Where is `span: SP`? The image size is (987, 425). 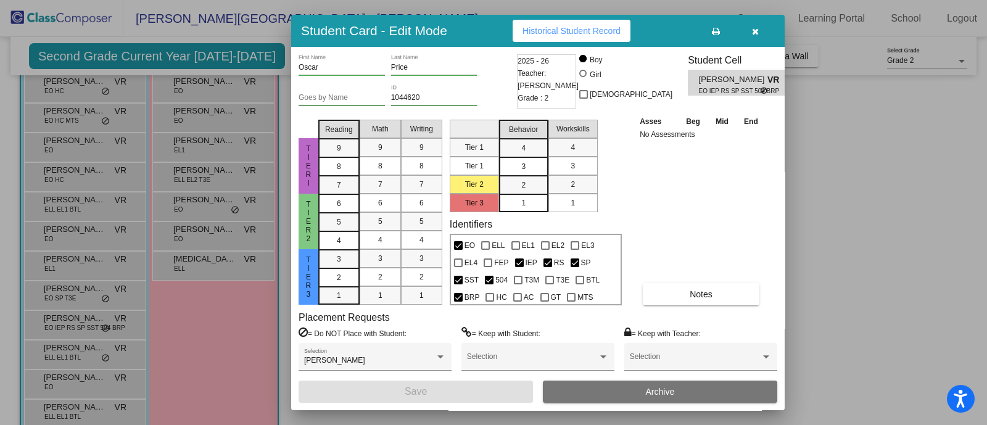
span: SP is located at coordinates (586, 263).